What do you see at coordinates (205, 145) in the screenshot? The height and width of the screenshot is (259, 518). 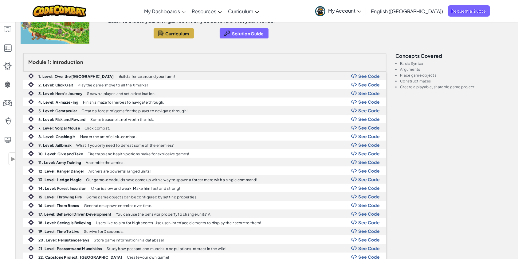 I see `a: 9. Level: Jailbreak What if you only need to defeat some of the enemies? Show Code Logo See Code` at bounding box center [205, 145].